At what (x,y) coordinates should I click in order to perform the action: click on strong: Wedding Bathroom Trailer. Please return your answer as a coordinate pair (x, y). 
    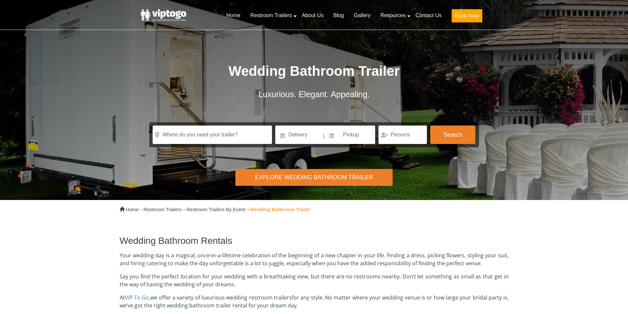
    Looking at the image, I should click on (280, 210).